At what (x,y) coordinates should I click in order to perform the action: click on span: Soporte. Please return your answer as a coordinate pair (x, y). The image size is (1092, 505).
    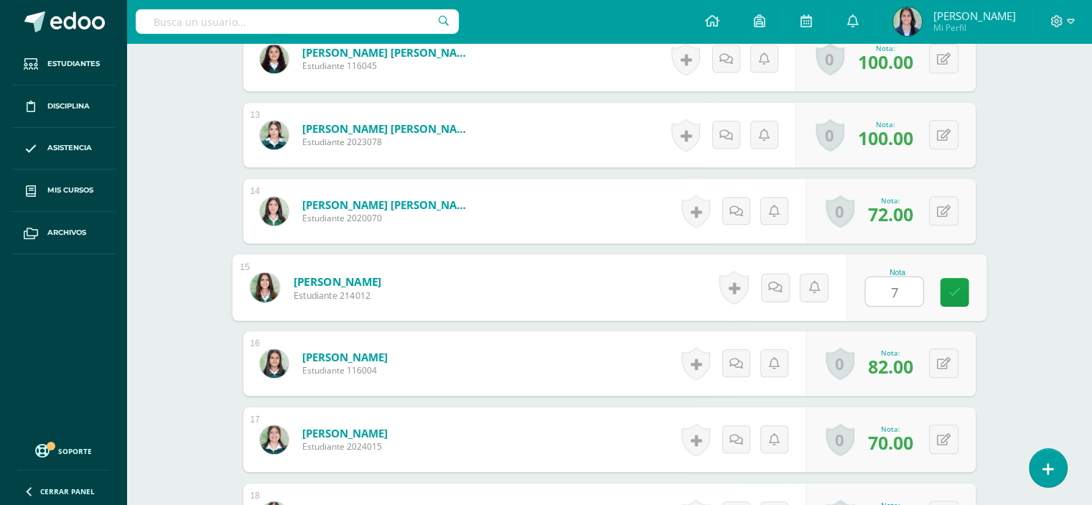
    Looking at the image, I should click on (75, 451).